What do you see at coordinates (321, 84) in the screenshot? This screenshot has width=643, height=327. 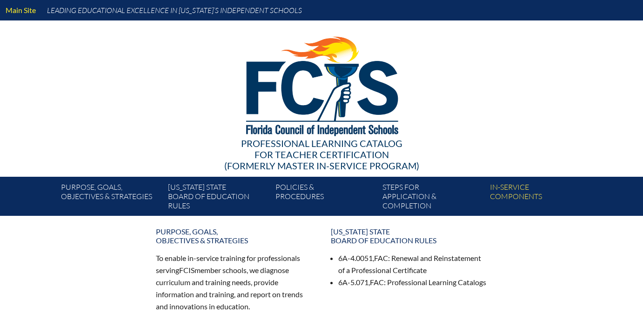 I see `img: FCISlogo221.eps` at bounding box center [321, 84].